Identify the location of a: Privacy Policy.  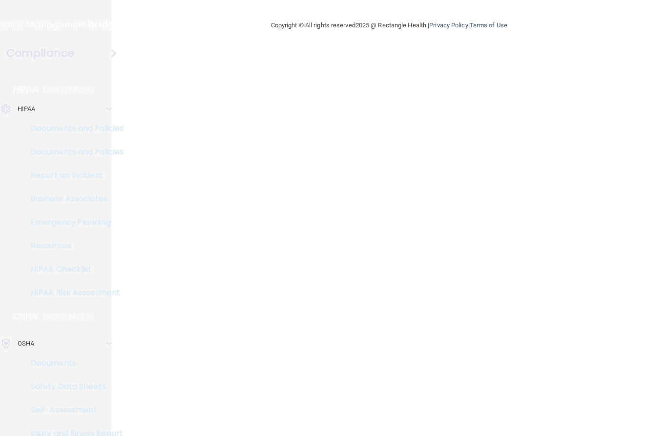
(448, 25).